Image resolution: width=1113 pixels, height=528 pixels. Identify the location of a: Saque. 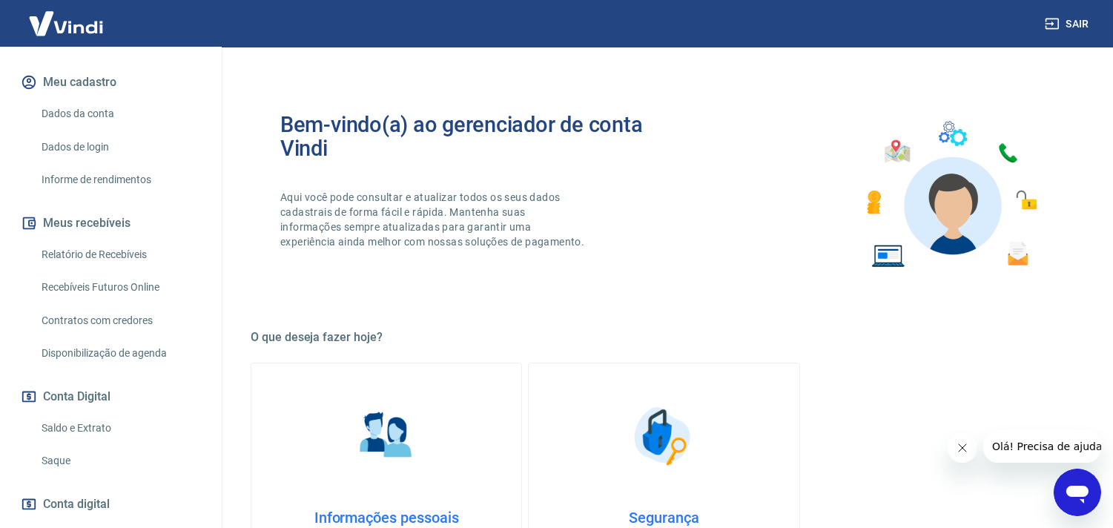
(119, 461).